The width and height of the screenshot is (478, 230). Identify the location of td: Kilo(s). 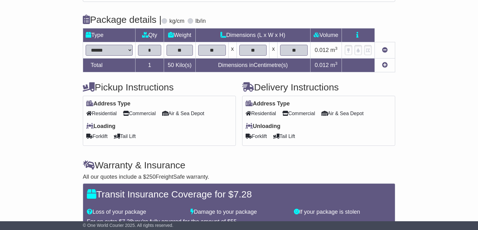
(179, 65).